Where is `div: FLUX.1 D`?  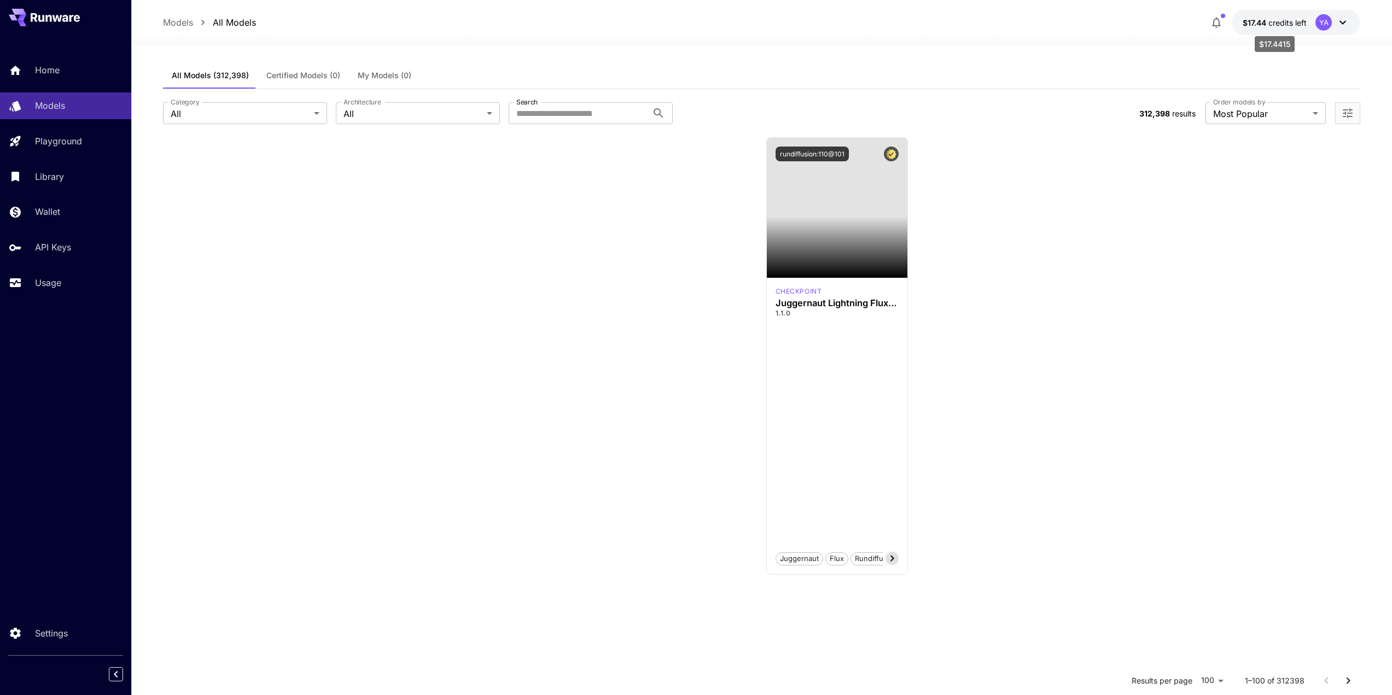 div: FLUX.1 D is located at coordinates (799, 292).